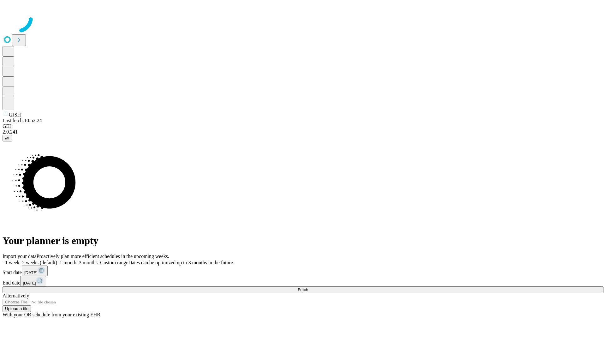 Image resolution: width=606 pixels, height=341 pixels. I want to click on button: Upload a file, so click(17, 308).